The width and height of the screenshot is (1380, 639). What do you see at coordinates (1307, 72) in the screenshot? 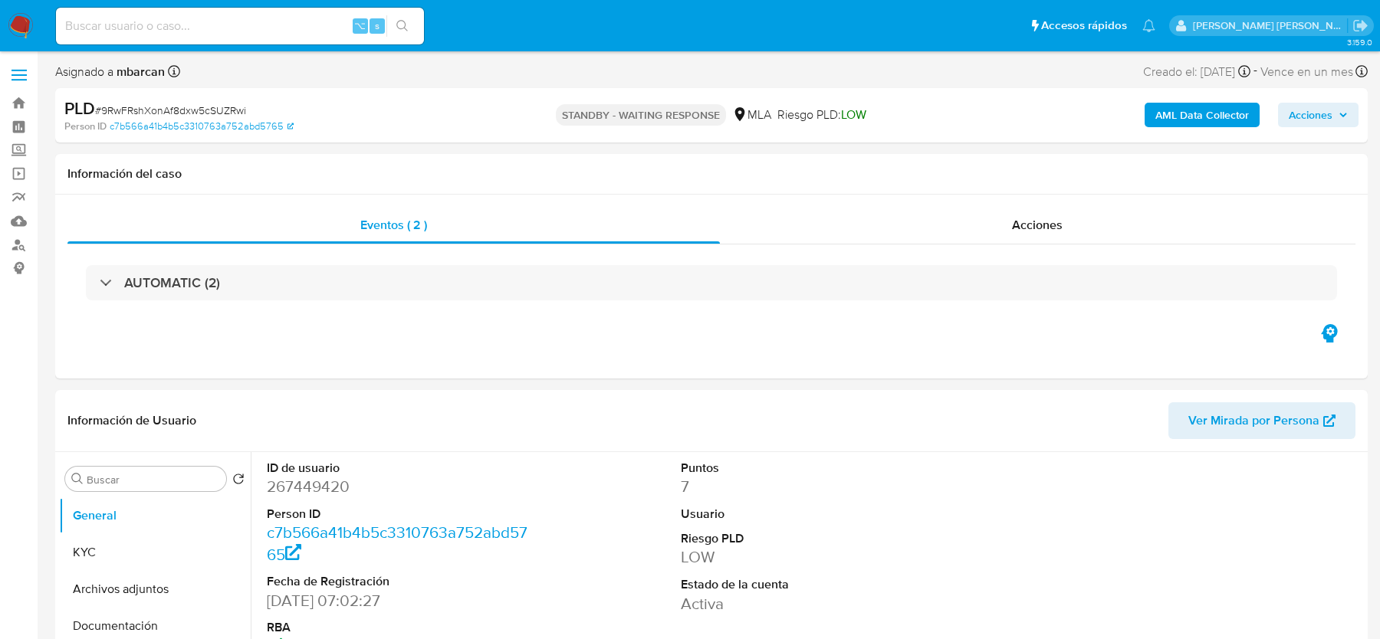
I see `span: Vence en un mes` at bounding box center [1307, 72].